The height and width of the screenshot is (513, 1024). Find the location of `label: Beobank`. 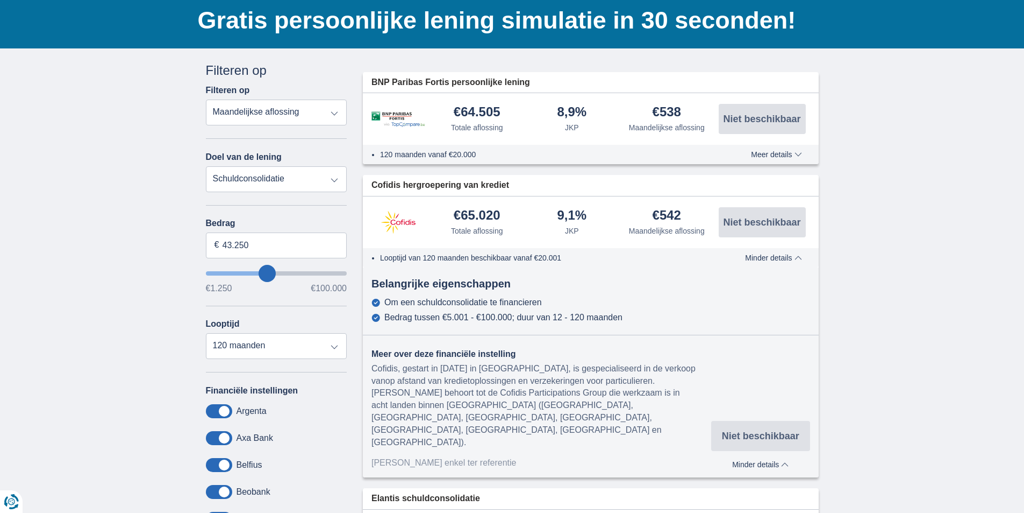

label: Beobank is located at coordinates (253, 492).